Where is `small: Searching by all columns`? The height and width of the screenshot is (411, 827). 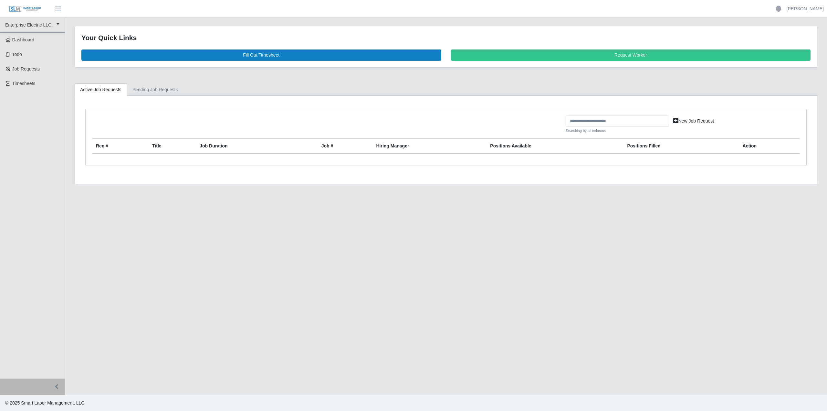 small: Searching by all columns is located at coordinates (618, 131).